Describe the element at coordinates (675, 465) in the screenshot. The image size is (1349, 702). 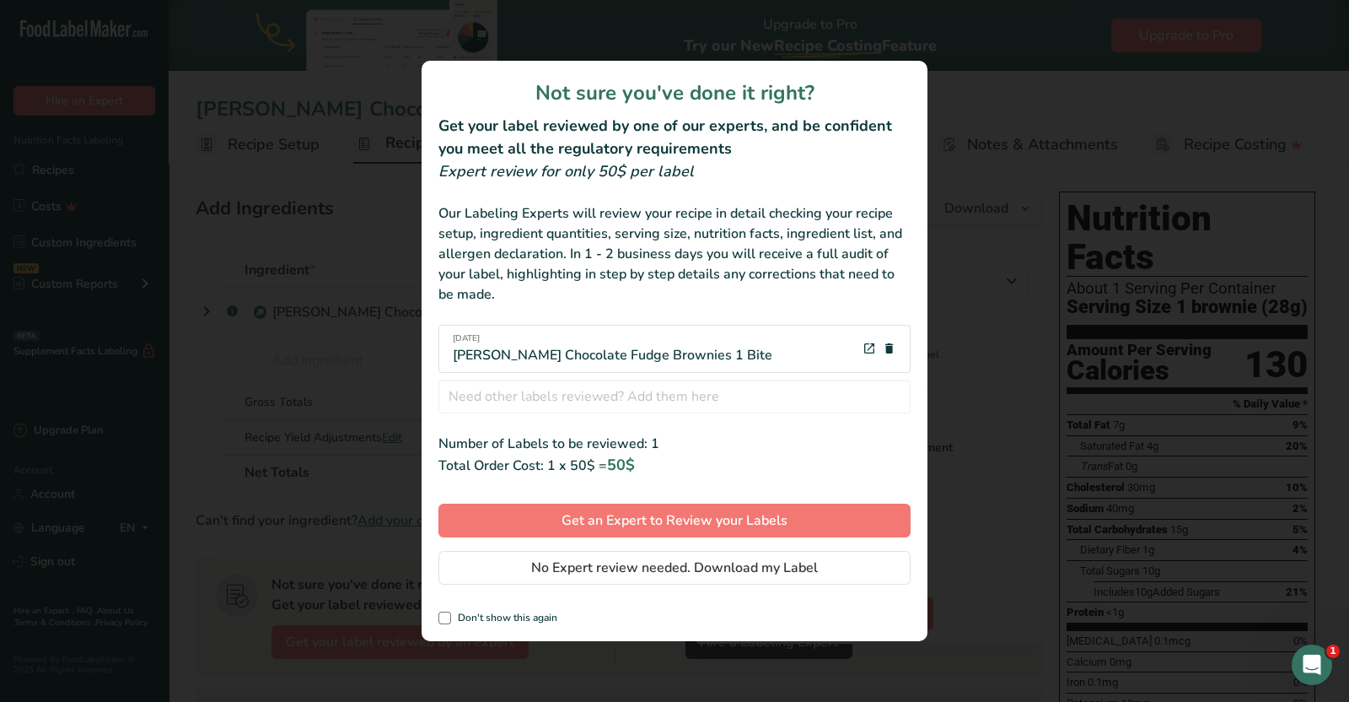
I see `div: Total Order Cost: 1 x 50$ =` at that location.